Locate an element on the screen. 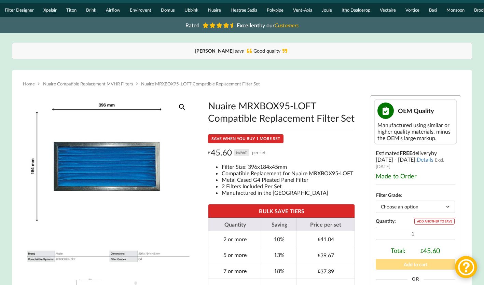  a: Nuaire Compatible Replacement MVHR Filters is located at coordinates (88, 84).